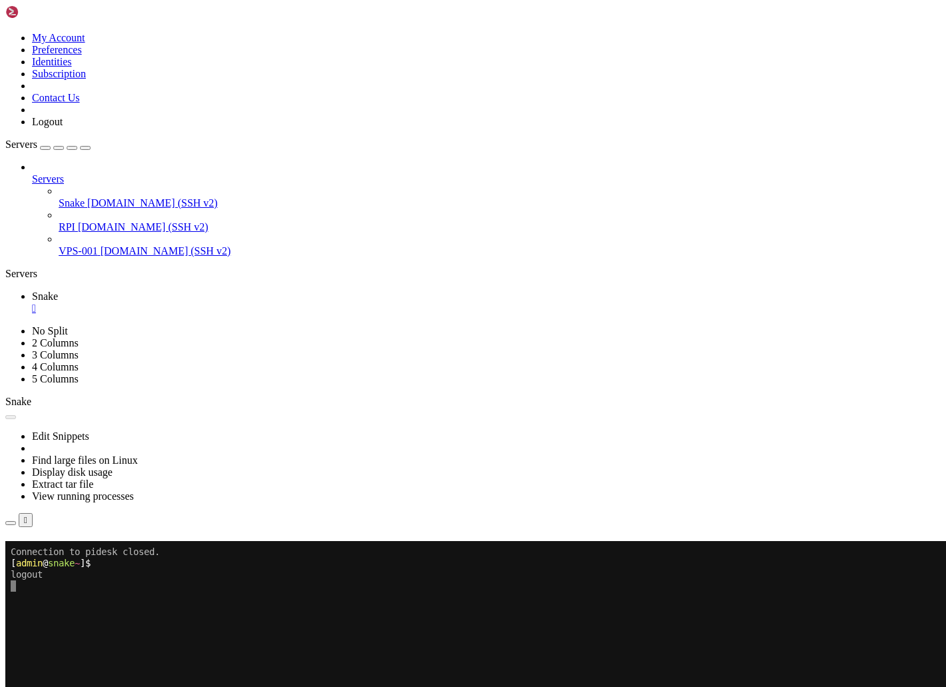  I want to click on div: Servers, so click(473, 274).